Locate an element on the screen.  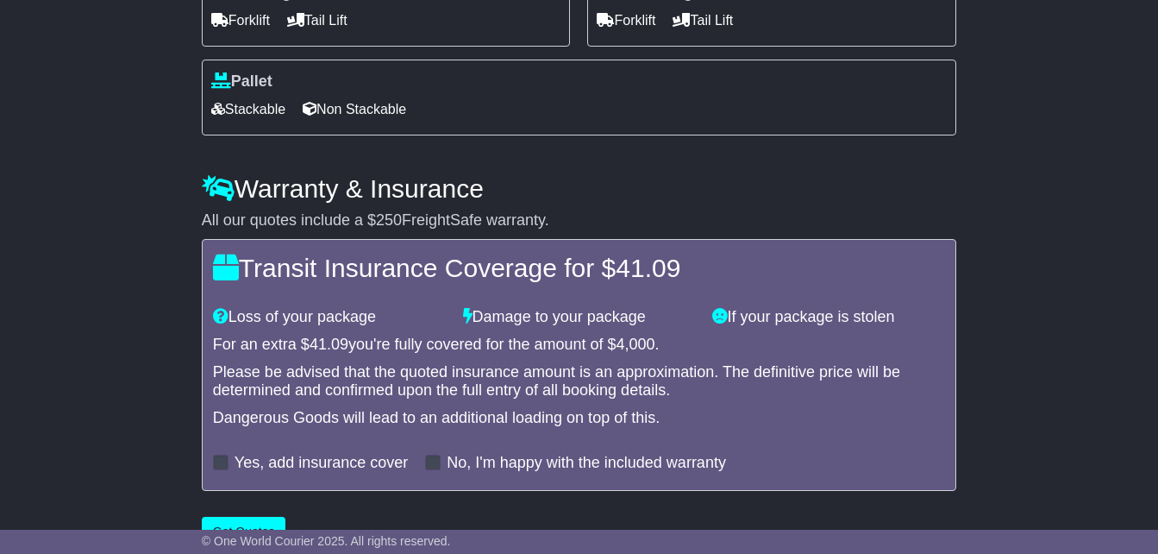
span: Stackable is located at coordinates (248, 109).